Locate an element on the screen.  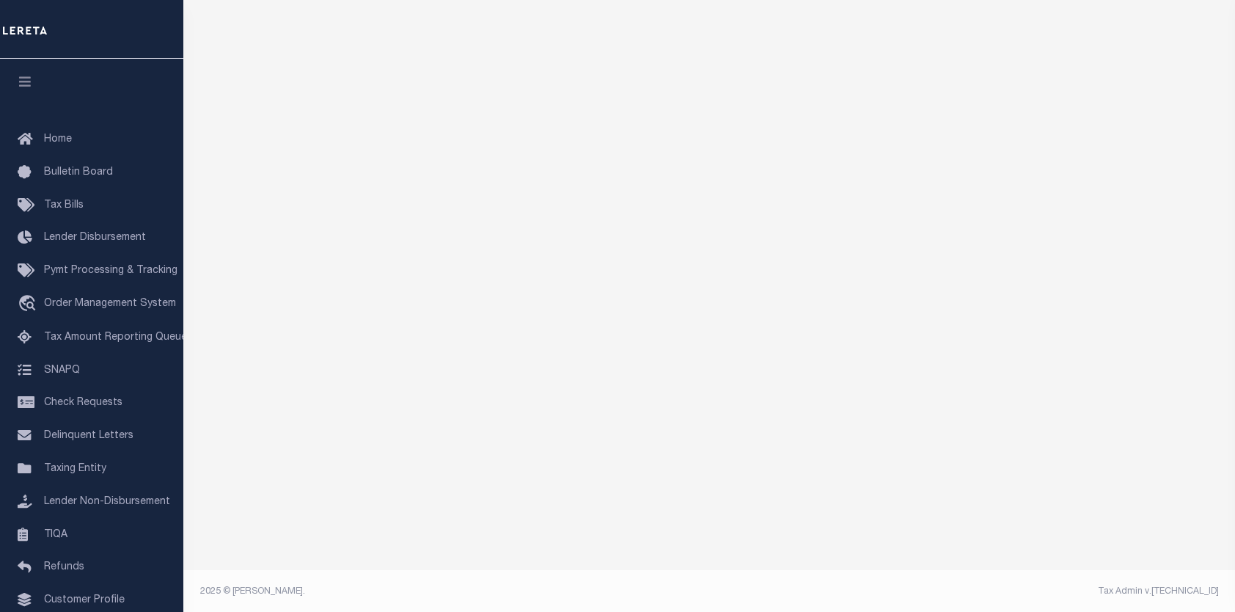
span: Refunds is located at coordinates (64, 567).